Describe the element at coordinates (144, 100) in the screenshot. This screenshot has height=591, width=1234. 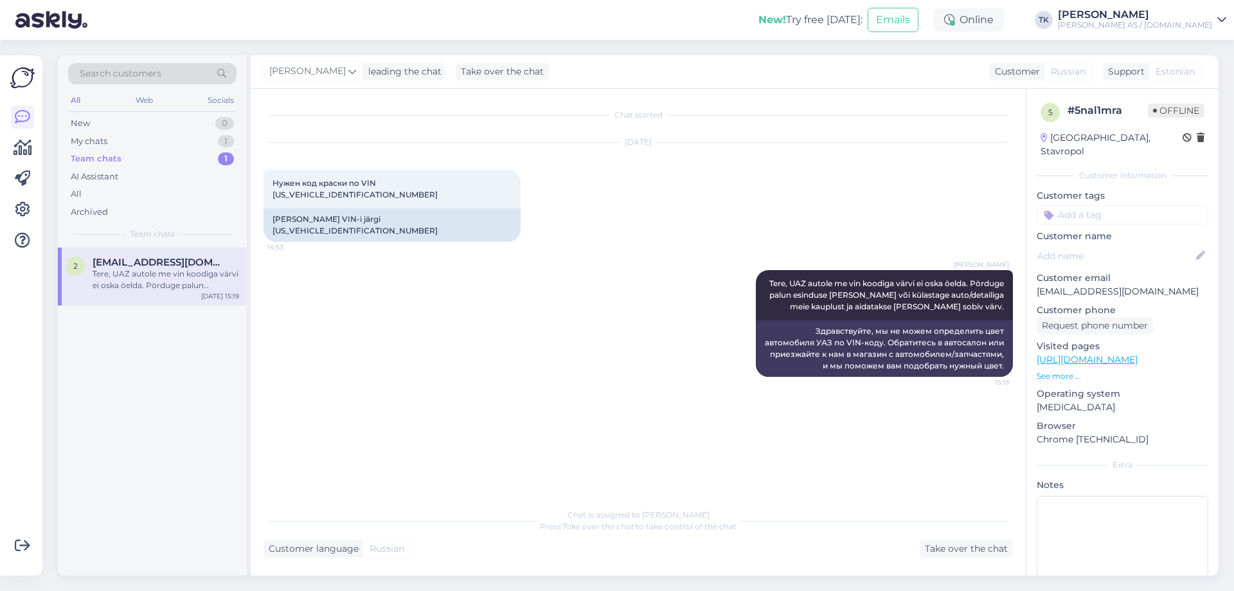
I see `div: Web` at that location.